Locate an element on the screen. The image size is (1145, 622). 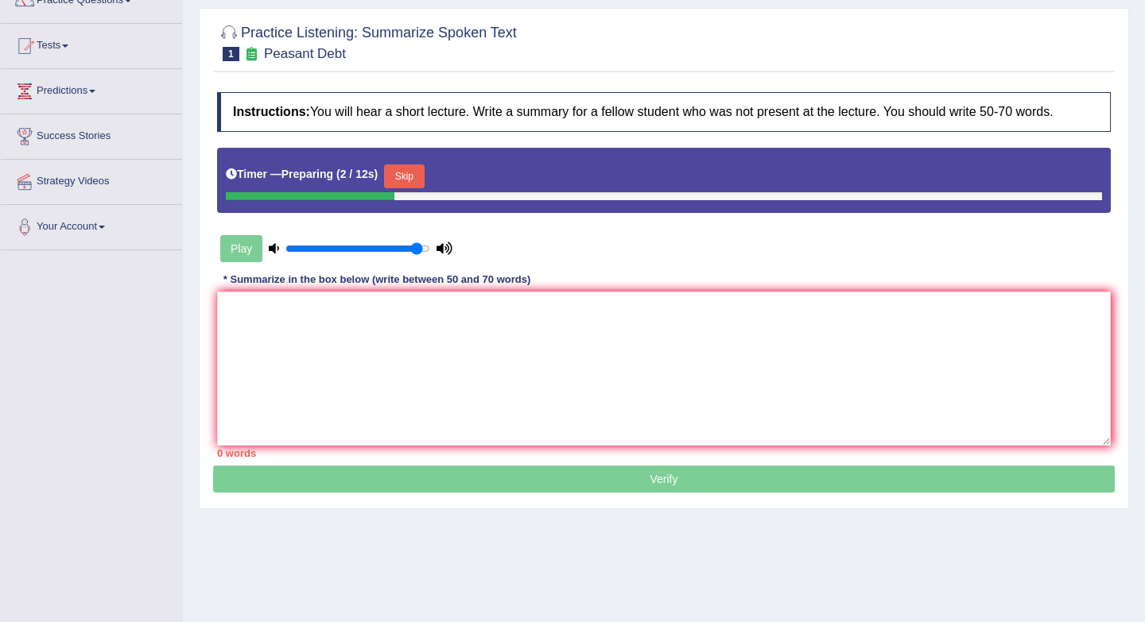
button: Skip is located at coordinates (404, 176).